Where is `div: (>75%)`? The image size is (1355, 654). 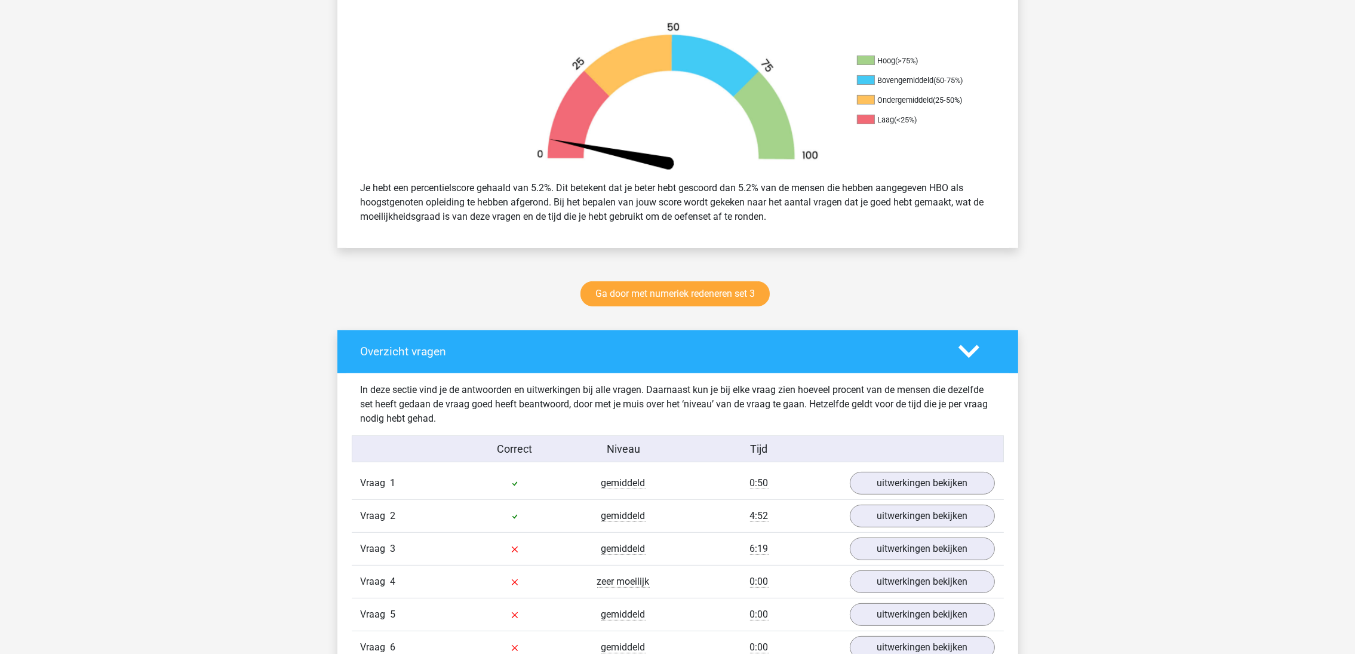
div: (>75%) is located at coordinates (907, 60).